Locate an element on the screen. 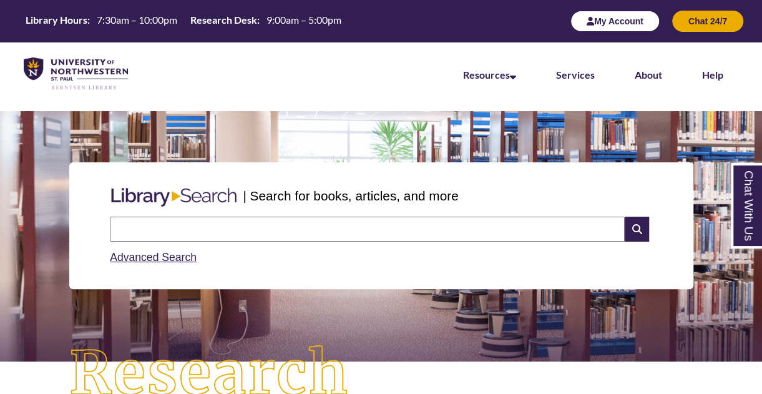  span: 7:30am – 10:00pm is located at coordinates (137, 19).